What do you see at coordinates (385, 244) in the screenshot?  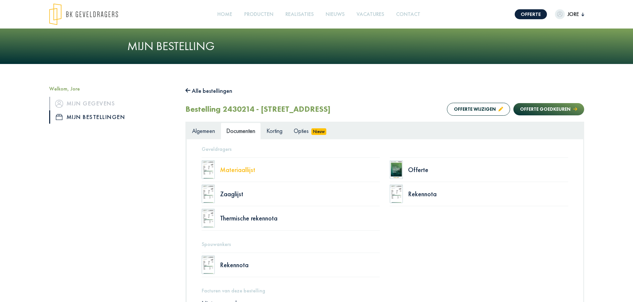 I see `h5: Spouwankers` at bounding box center [385, 244].